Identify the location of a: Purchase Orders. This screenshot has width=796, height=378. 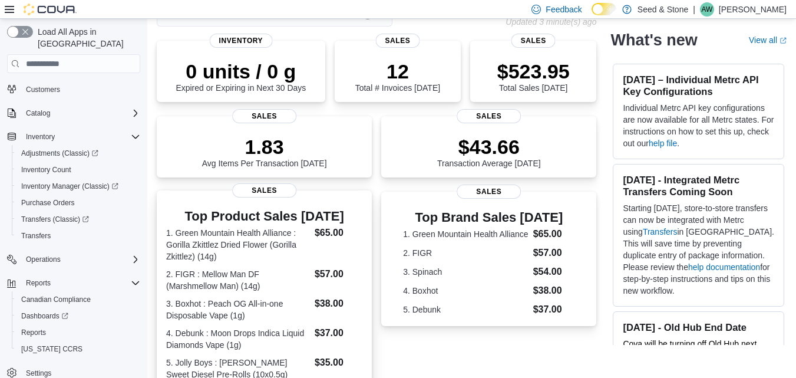
(48, 203).